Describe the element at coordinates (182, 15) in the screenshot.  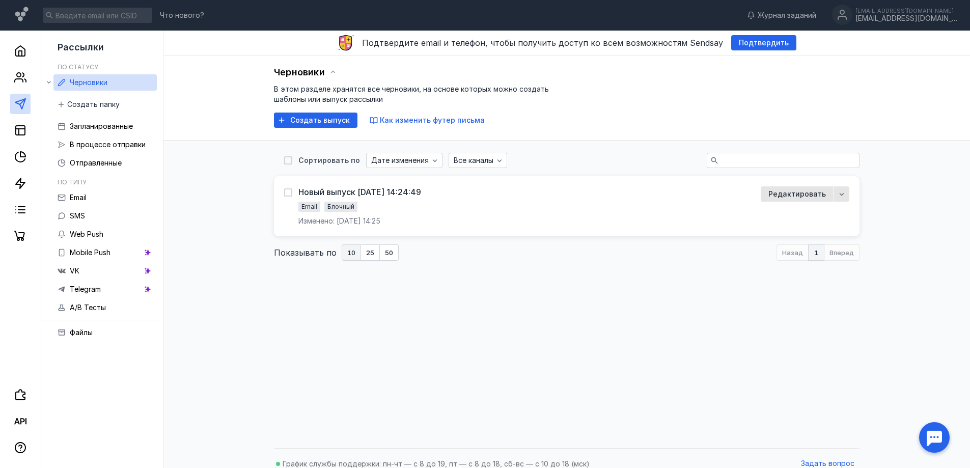
I see `a: Что нового?` at that location.